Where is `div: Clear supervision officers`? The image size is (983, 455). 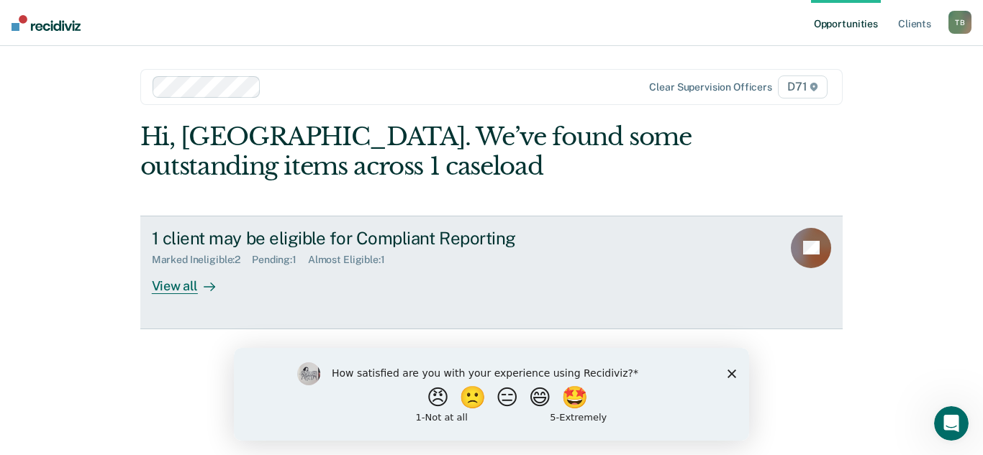 div: Clear supervision officers is located at coordinates (710, 87).